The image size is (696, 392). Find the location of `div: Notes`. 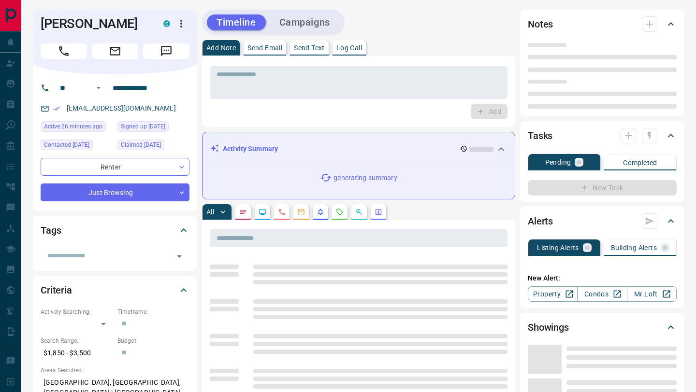

div: Notes is located at coordinates (602, 24).